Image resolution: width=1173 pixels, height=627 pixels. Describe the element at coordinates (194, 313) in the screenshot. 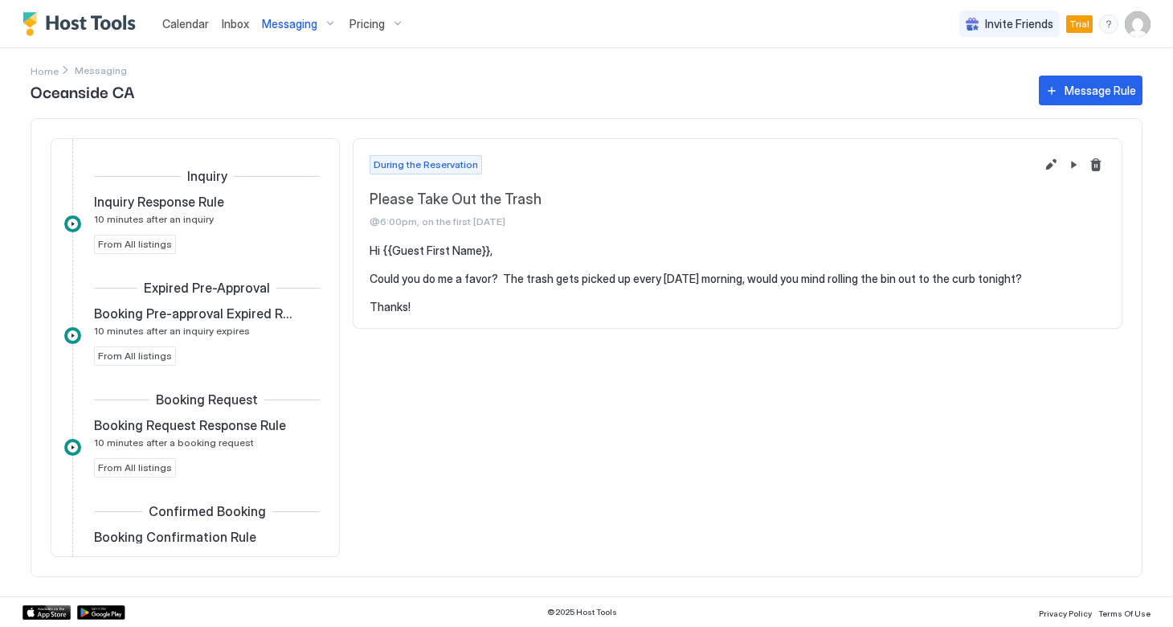

I see `span: Booking Pre-approval Expired Rule` at that location.